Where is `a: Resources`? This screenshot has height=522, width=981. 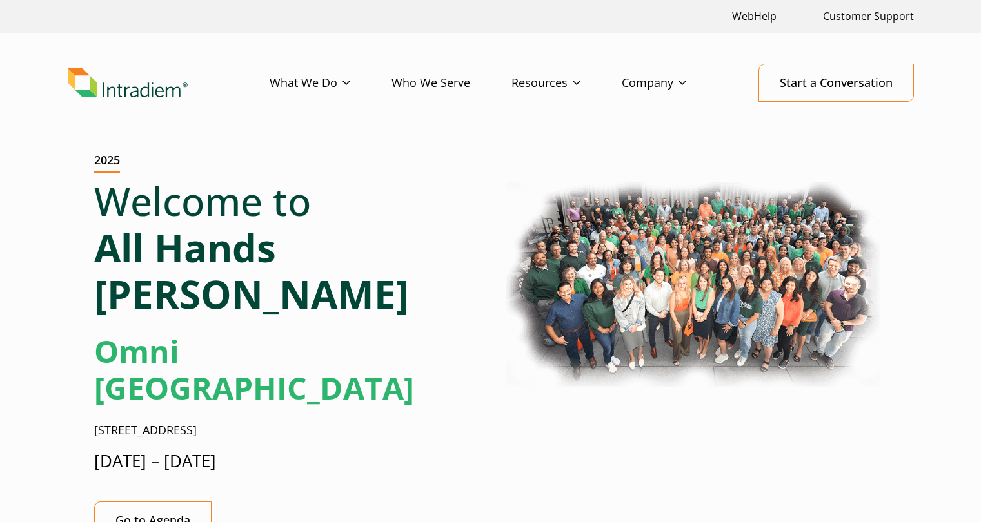 a: Resources is located at coordinates (566, 83).